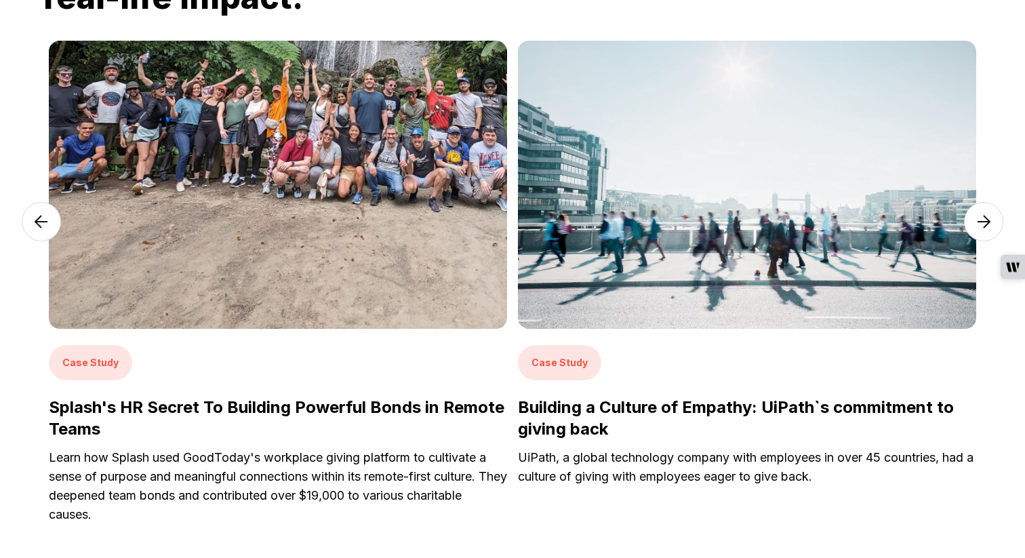  Describe the element at coordinates (747, 418) in the screenshot. I see `h3: Building a Culture of Empathy: UiPath`s commitment to giving back` at that location.